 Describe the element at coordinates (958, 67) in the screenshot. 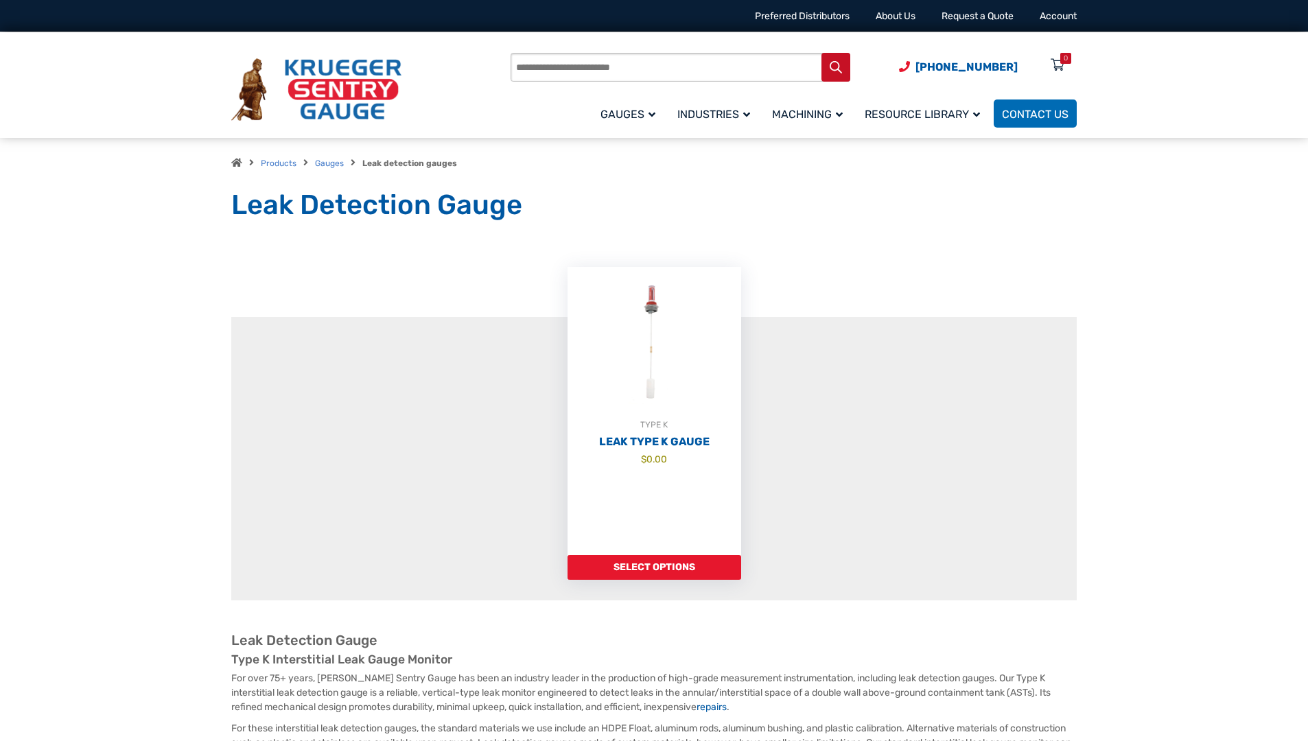

I see `a: Phone Number (920) 434-8860` at that location.